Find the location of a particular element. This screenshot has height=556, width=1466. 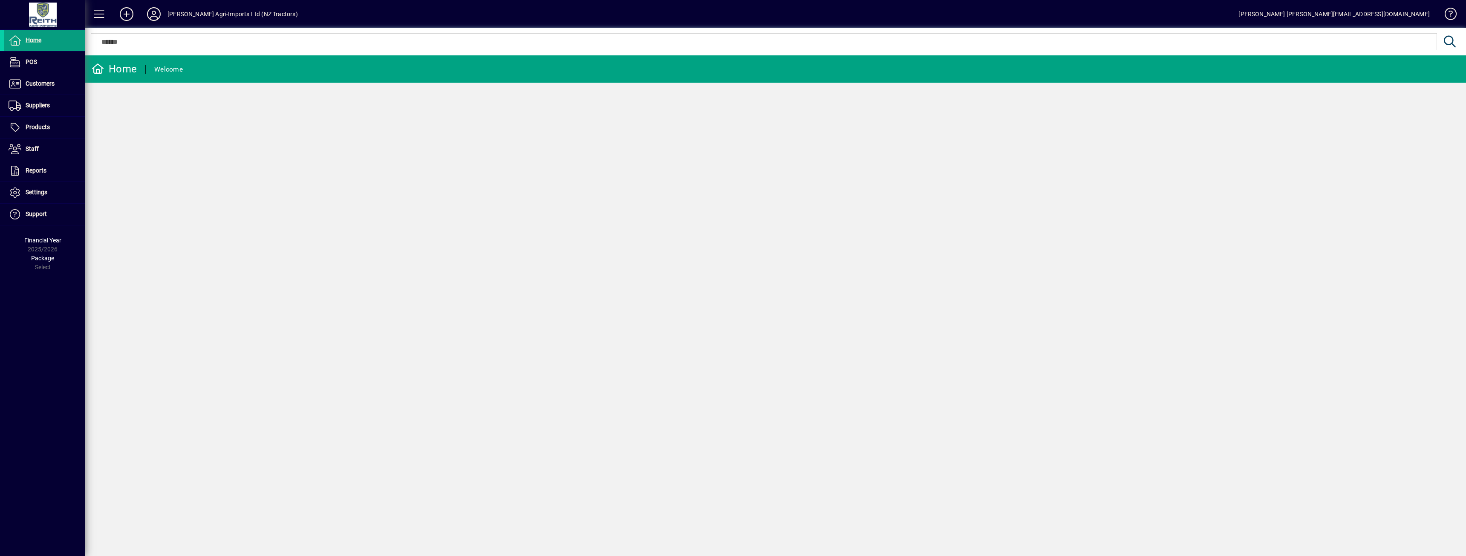

a: Settings is located at coordinates (45, 193).